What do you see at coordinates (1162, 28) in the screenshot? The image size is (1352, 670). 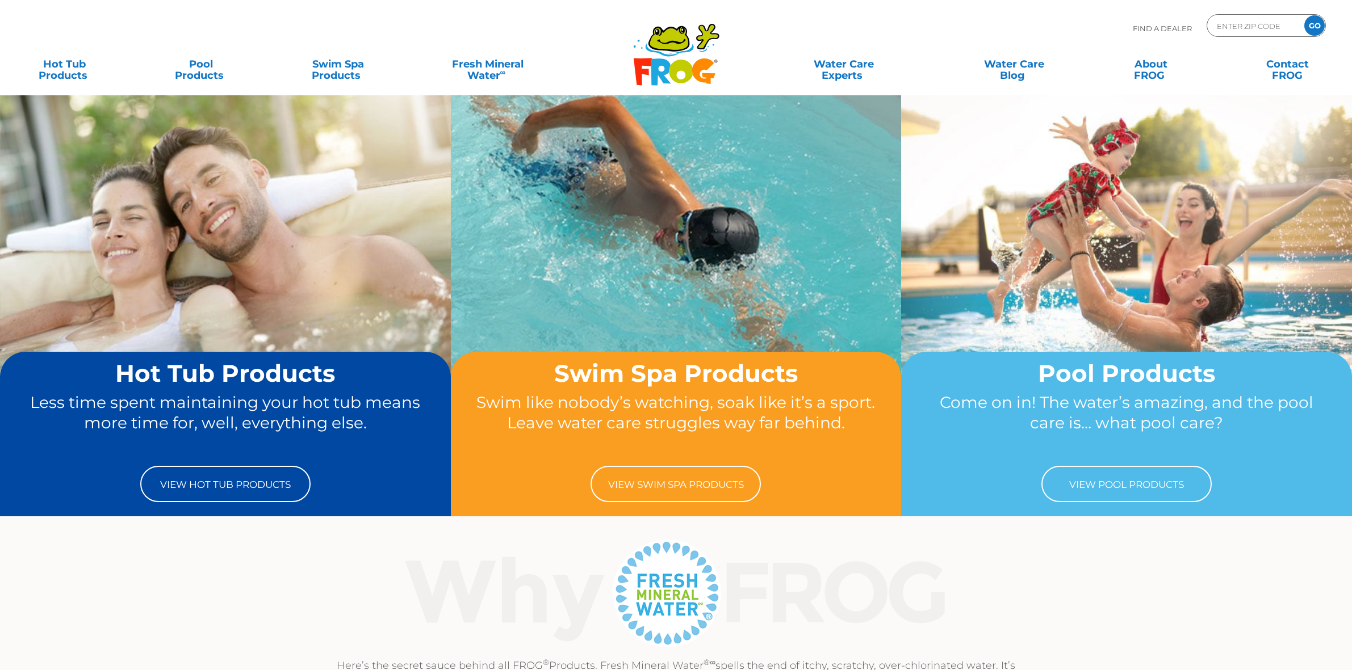 I see `p: Find A Dealer` at bounding box center [1162, 28].